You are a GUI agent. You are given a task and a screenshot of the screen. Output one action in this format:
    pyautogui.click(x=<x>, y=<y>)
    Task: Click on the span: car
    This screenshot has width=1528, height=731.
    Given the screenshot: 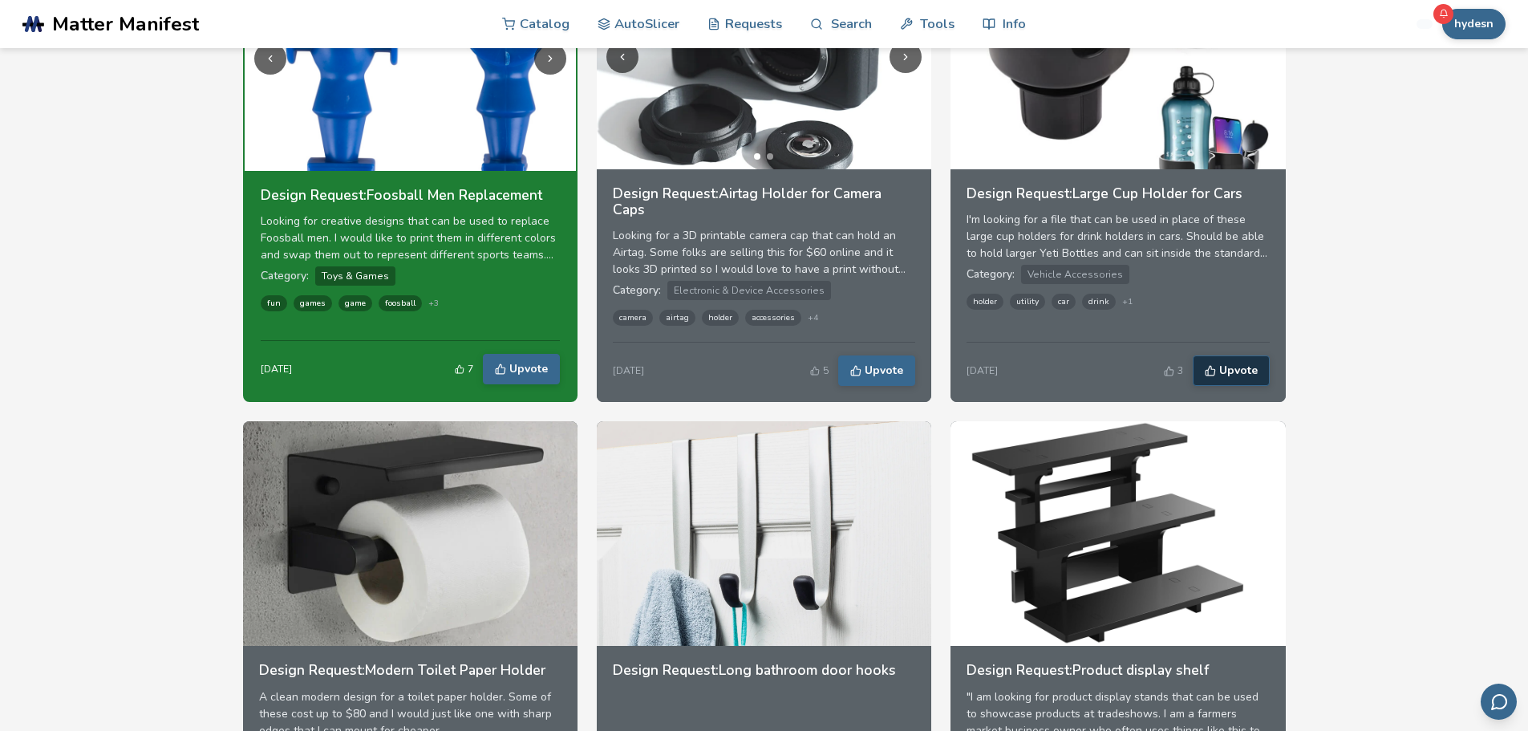 What is the action you would take?
    pyautogui.click(x=1064, y=302)
    